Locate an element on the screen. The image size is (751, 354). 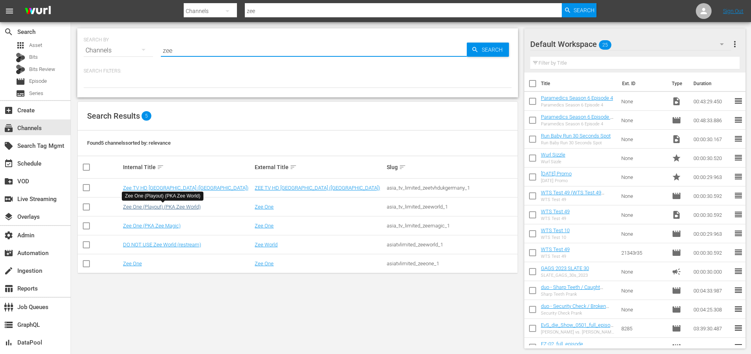
span: Bits Review is located at coordinates (42, 69).